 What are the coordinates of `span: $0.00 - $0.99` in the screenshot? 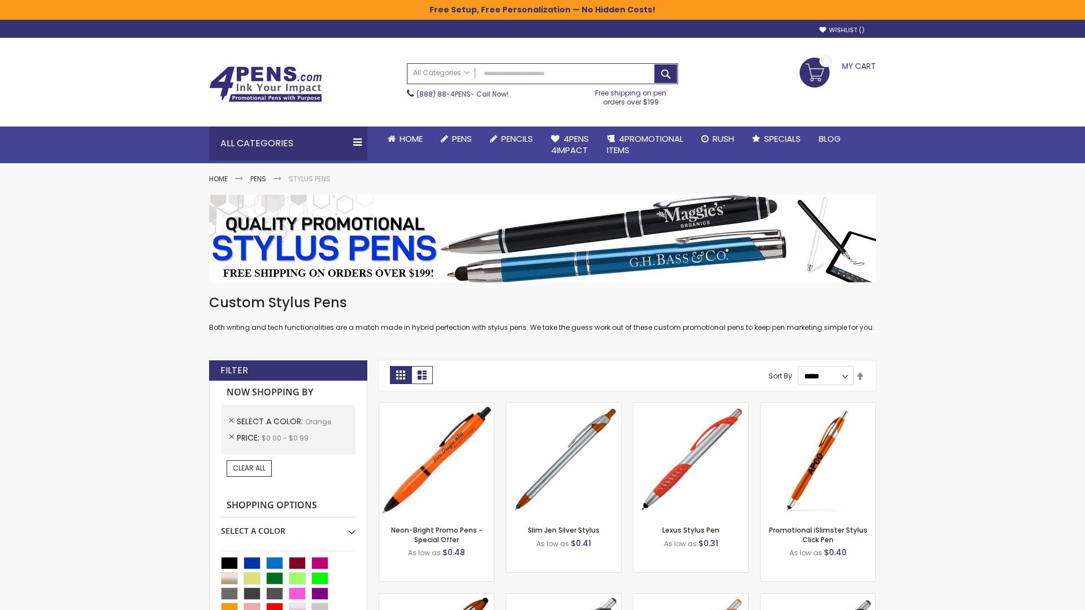 It's located at (285, 438).